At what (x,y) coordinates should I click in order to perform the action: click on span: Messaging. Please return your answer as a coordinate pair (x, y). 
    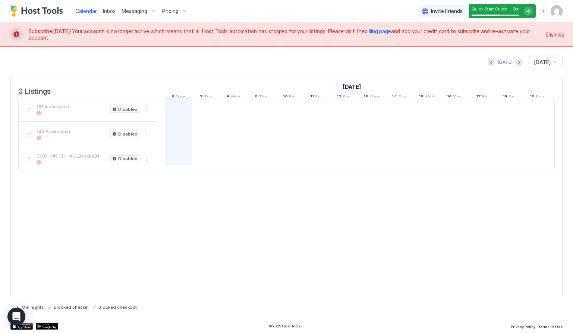
    Looking at the image, I should click on (134, 11).